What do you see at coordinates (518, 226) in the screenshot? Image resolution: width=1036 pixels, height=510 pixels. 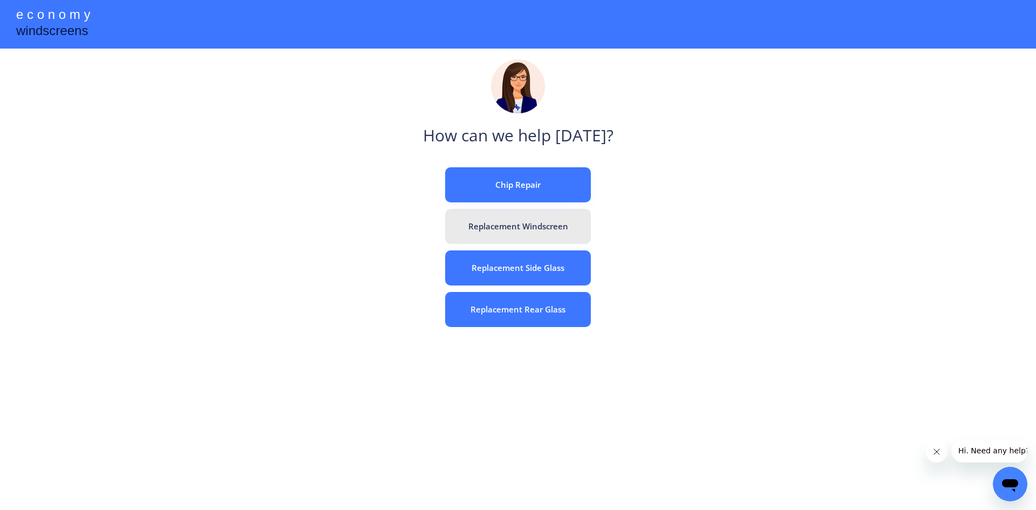 I see `button: Replacement Windscreen` at bounding box center [518, 226].